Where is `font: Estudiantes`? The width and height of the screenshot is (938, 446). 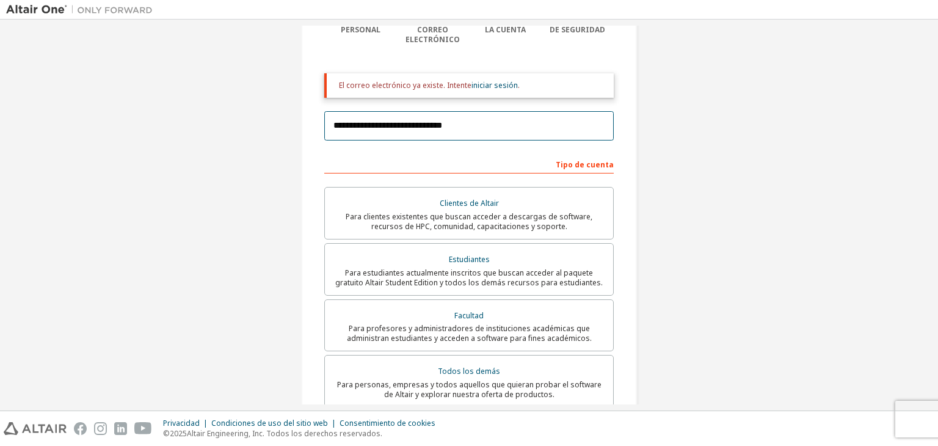 font: Estudiantes is located at coordinates (469, 259).